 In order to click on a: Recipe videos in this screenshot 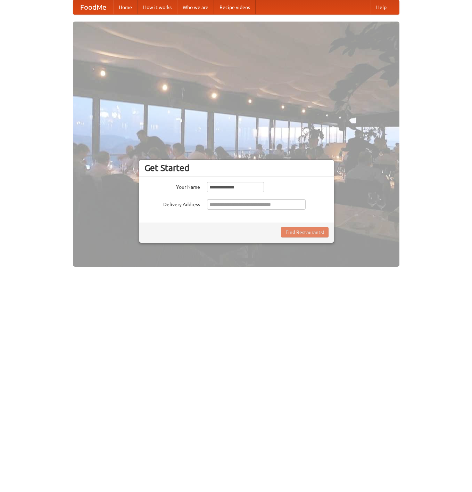, I will do `click(235, 7)`.